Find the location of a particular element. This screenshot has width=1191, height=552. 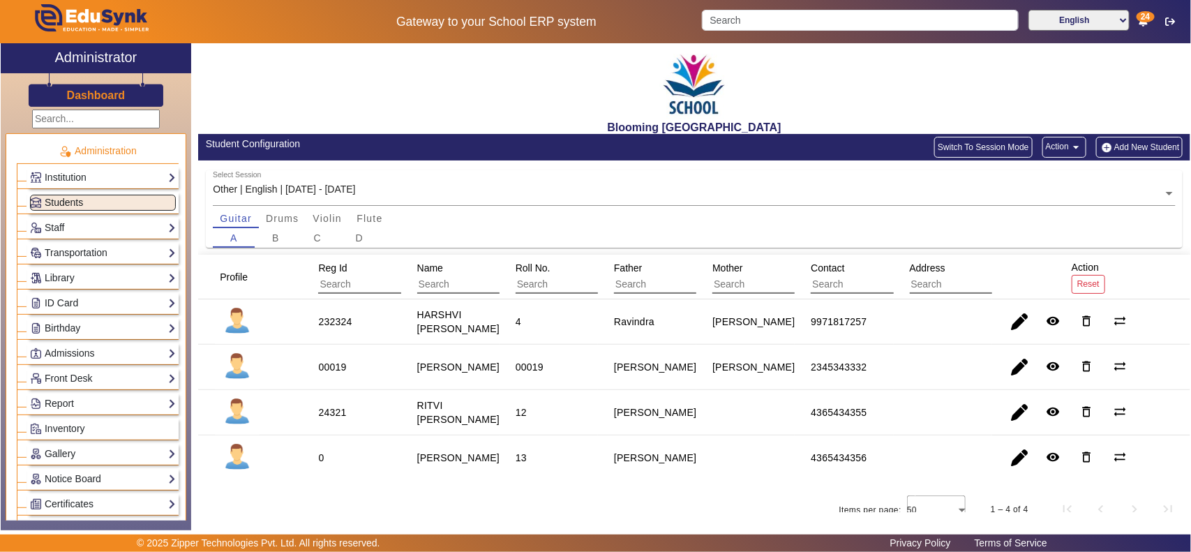

div: 00019 is located at coordinates (529, 367).